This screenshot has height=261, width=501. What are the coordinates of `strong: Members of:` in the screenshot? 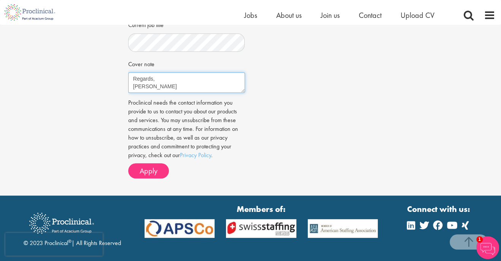 It's located at (261, 209).